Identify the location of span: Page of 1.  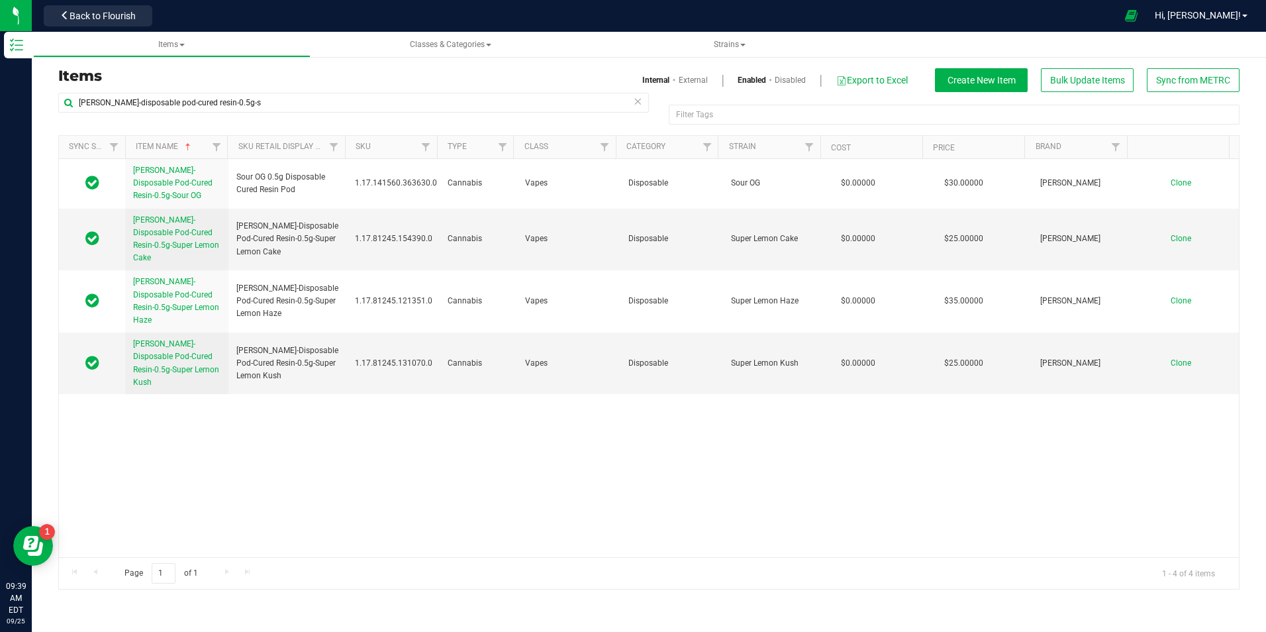
(161, 573).